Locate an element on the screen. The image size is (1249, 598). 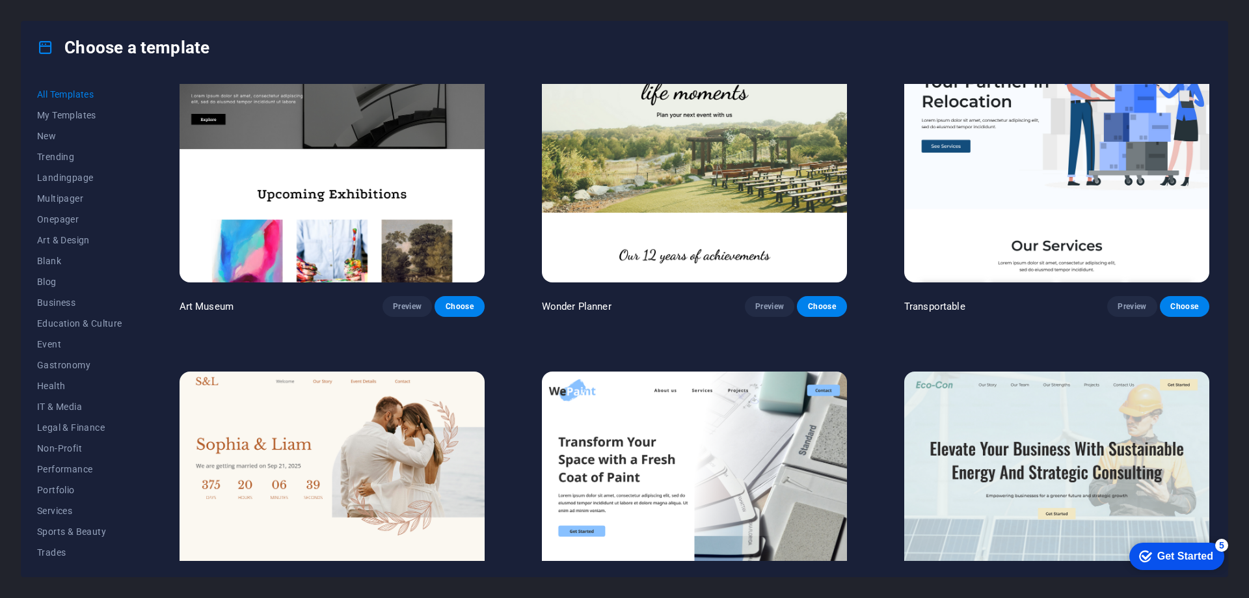
p: Art Museum is located at coordinates (206, 306).